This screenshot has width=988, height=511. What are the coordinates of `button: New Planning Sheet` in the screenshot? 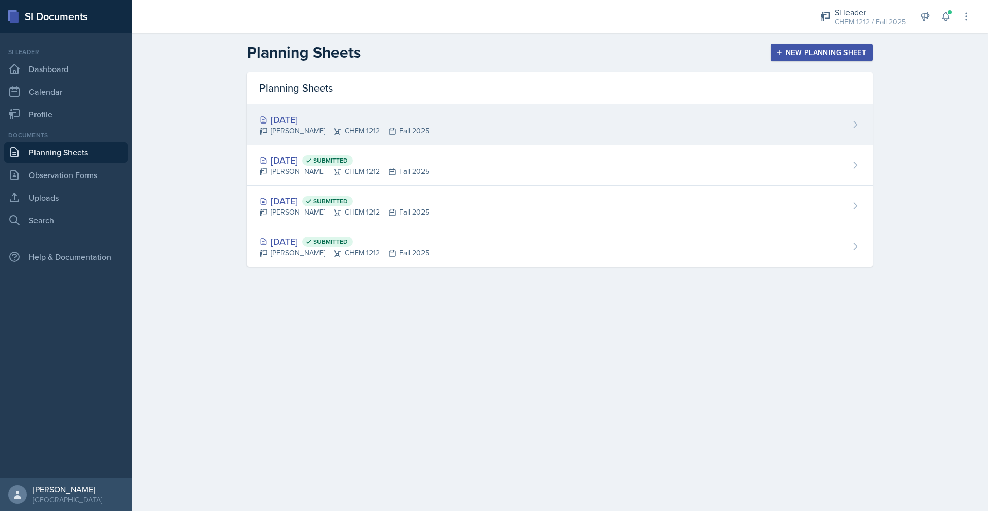 It's located at (822, 52).